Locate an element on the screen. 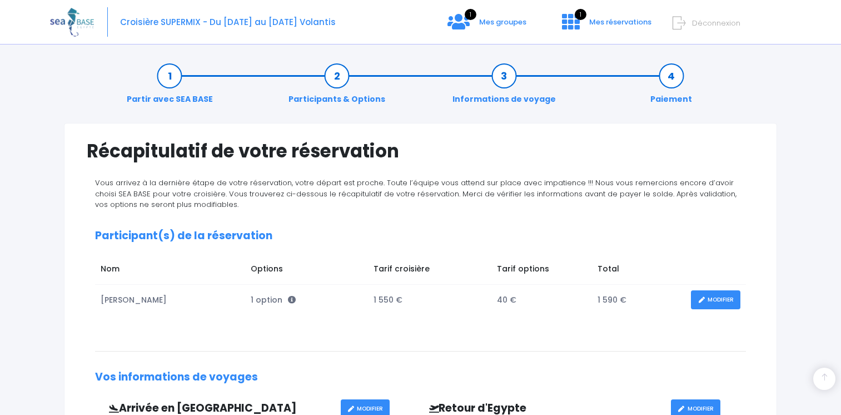 The height and width of the screenshot is (415, 841). td: Total is located at coordinates (639, 271).